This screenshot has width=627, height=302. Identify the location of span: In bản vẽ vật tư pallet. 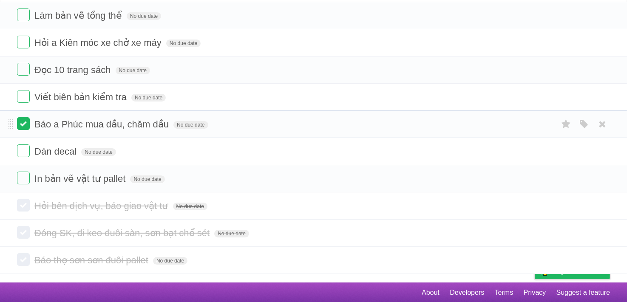
(81, 179).